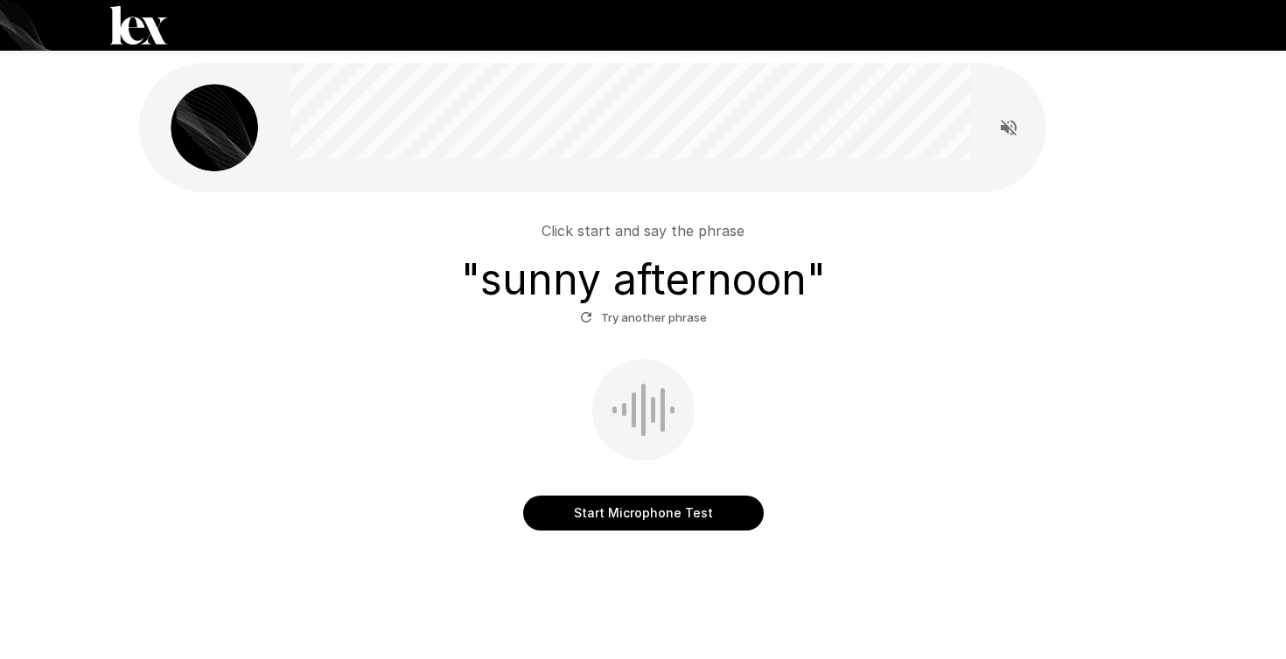 The height and width of the screenshot is (659, 1286). Describe the element at coordinates (1008, 128) in the screenshot. I see `button: Read questions aloud` at that location.